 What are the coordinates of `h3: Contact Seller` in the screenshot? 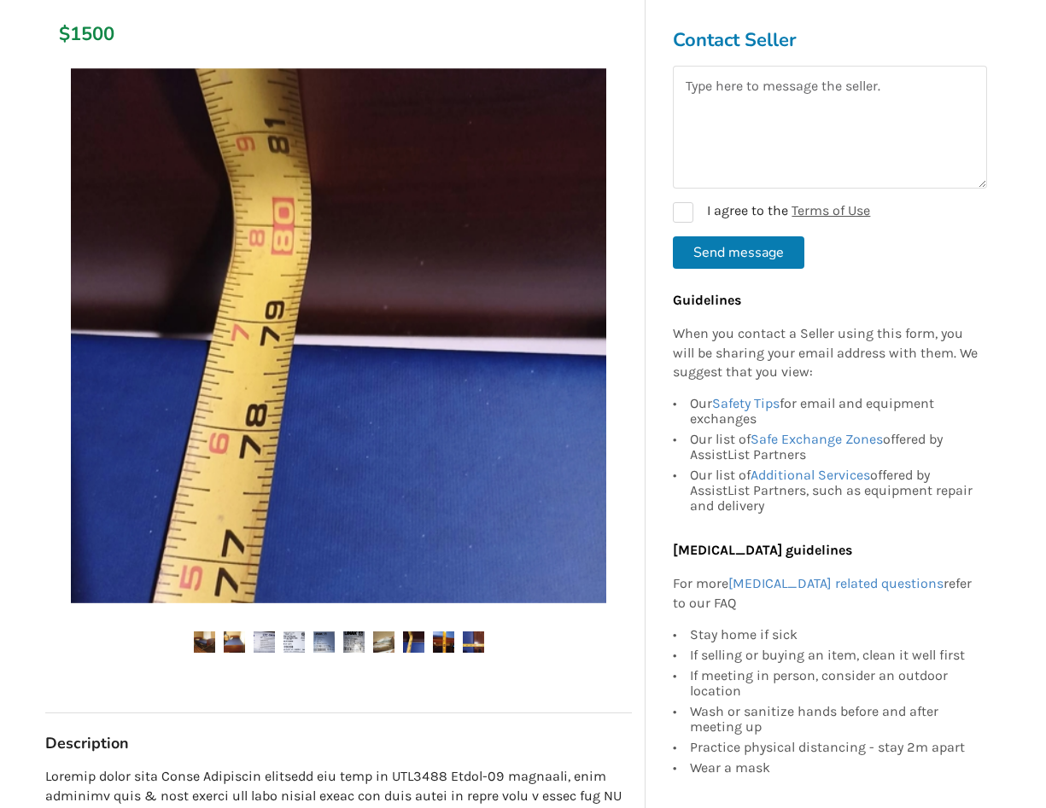 It's located at (830, 40).